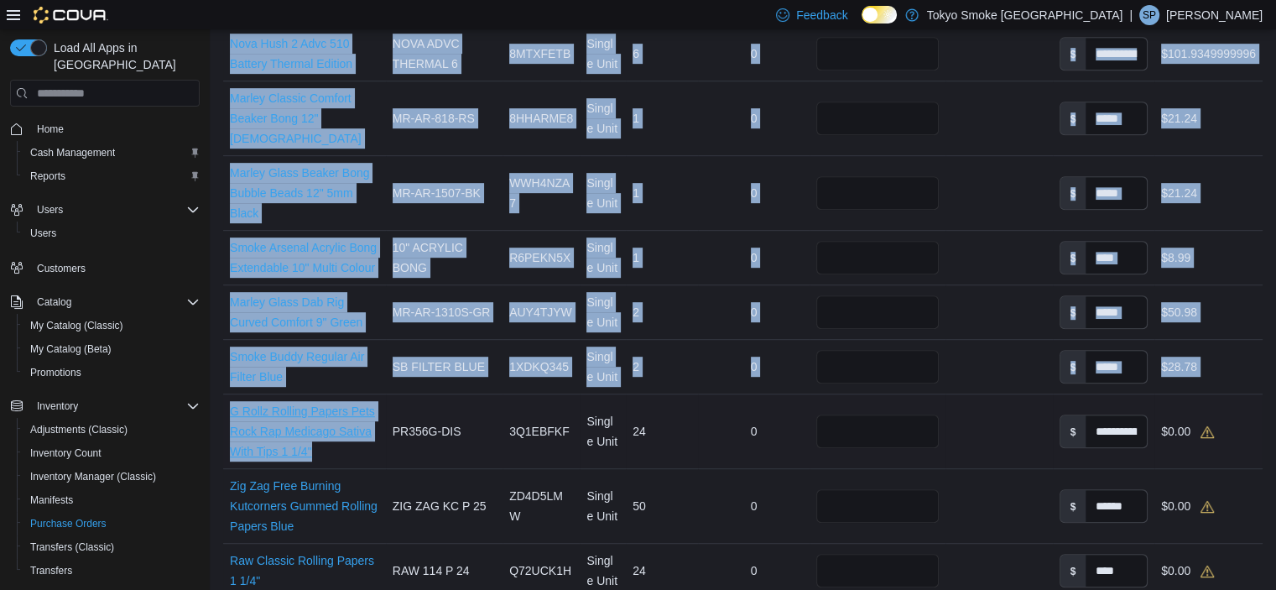 This screenshot has height=590, width=1276. What do you see at coordinates (112, 523) in the screenshot?
I see `button: Purchase Orders` at bounding box center [112, 523].